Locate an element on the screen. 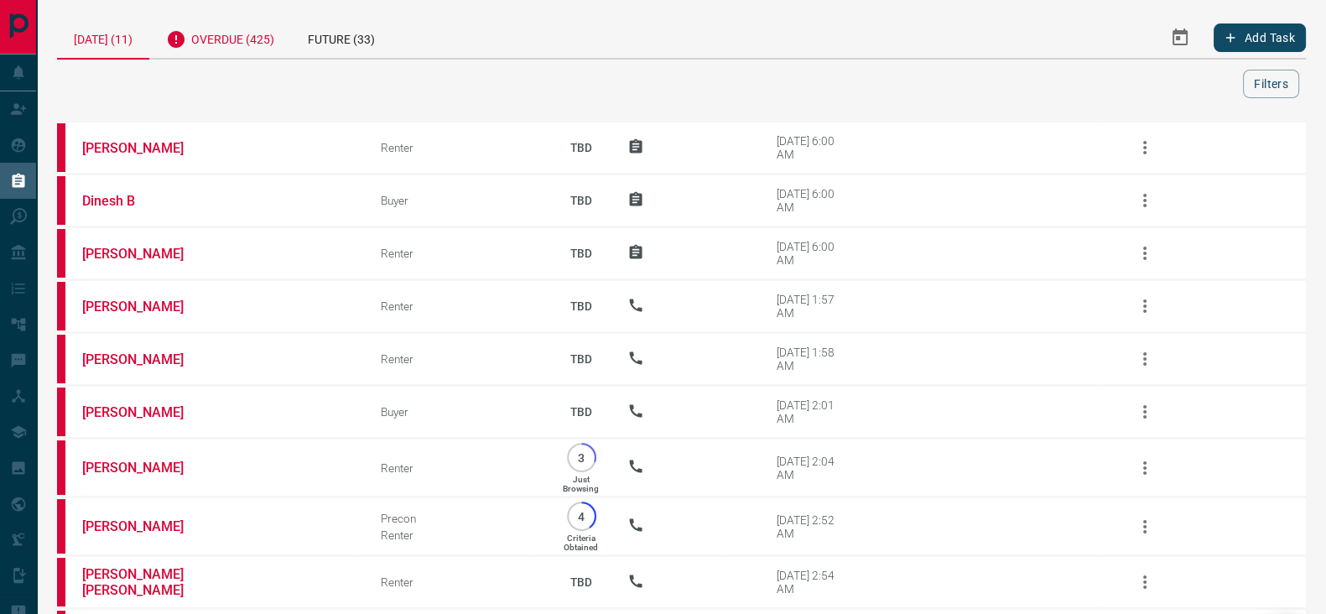  div: Precon is located at coordinates (458, 518).